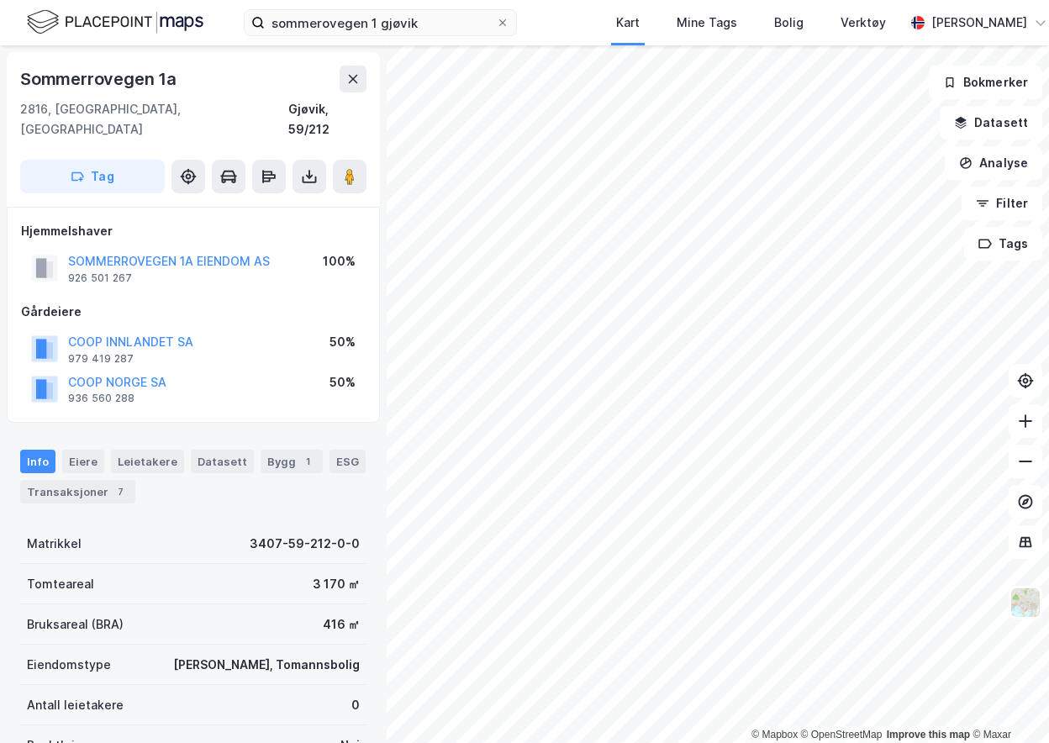 This screenshot has height=743, width=1049. What do you see at coordinates (193, 231) in the screenshot?
I see `div: Hjemmelshaver` at bounding box center [193, 231].